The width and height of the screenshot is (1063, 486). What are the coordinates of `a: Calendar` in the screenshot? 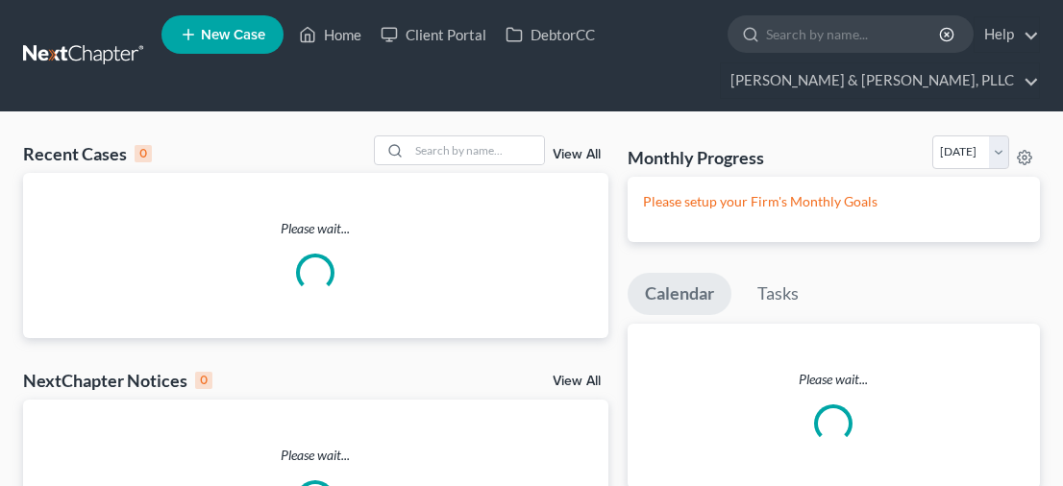 It's located at (679, 294).